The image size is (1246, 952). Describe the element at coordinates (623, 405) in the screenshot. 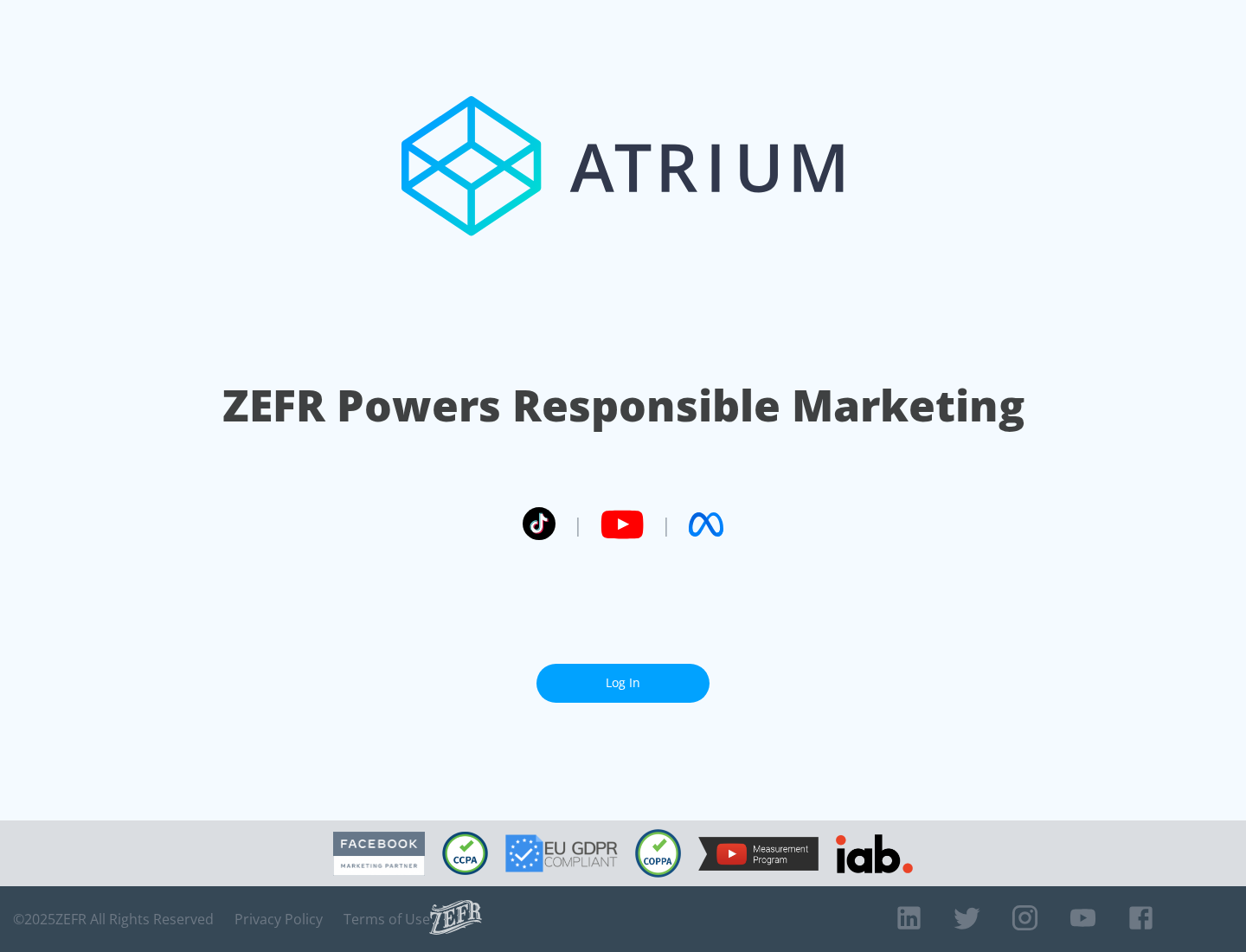

I see `h1: ZEFR Powers Responsible Marketing` at that location.